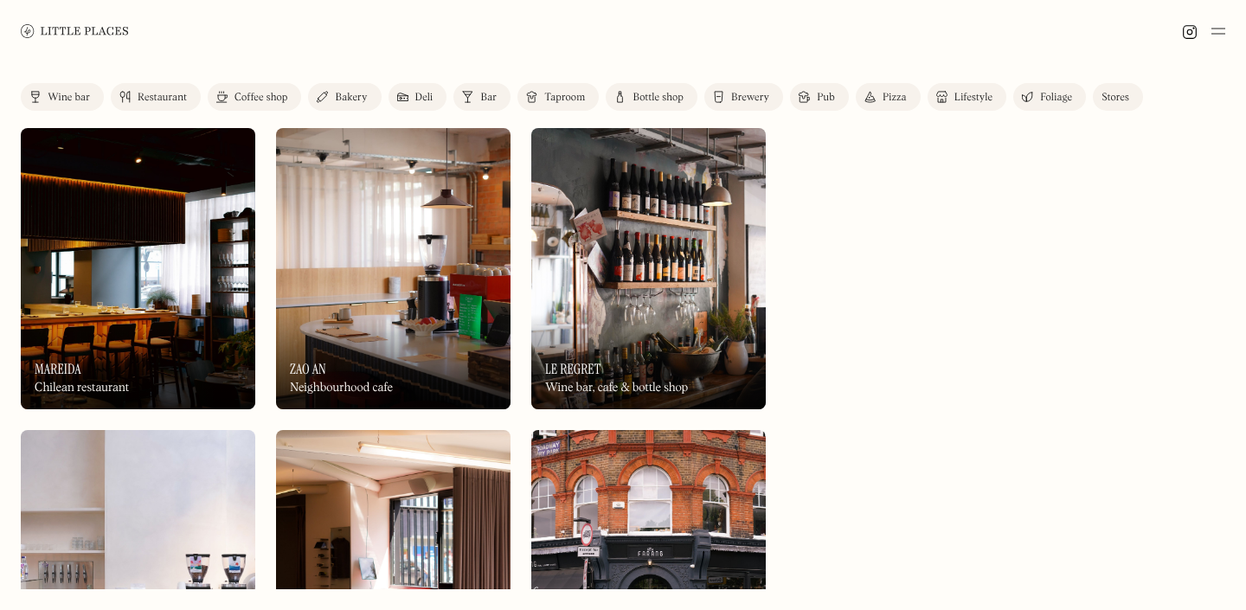  I want to click on a: Wine bar, so click(62, 97).